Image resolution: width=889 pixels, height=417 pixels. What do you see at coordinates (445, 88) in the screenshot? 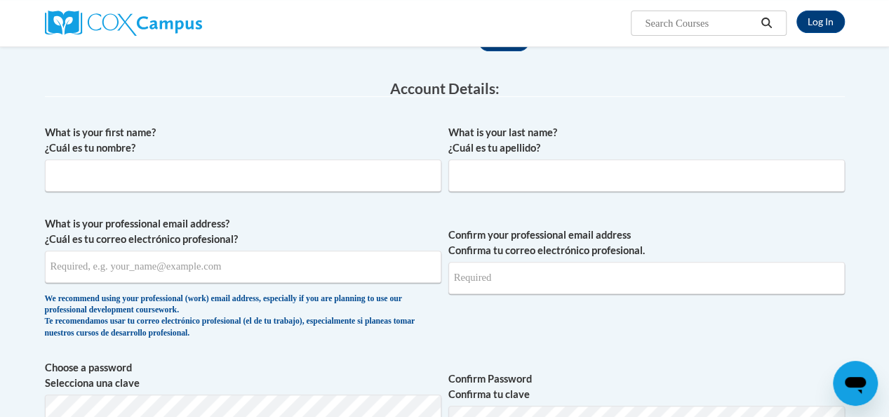
I see `span: Account Details:` at bounding box center [445, 88].